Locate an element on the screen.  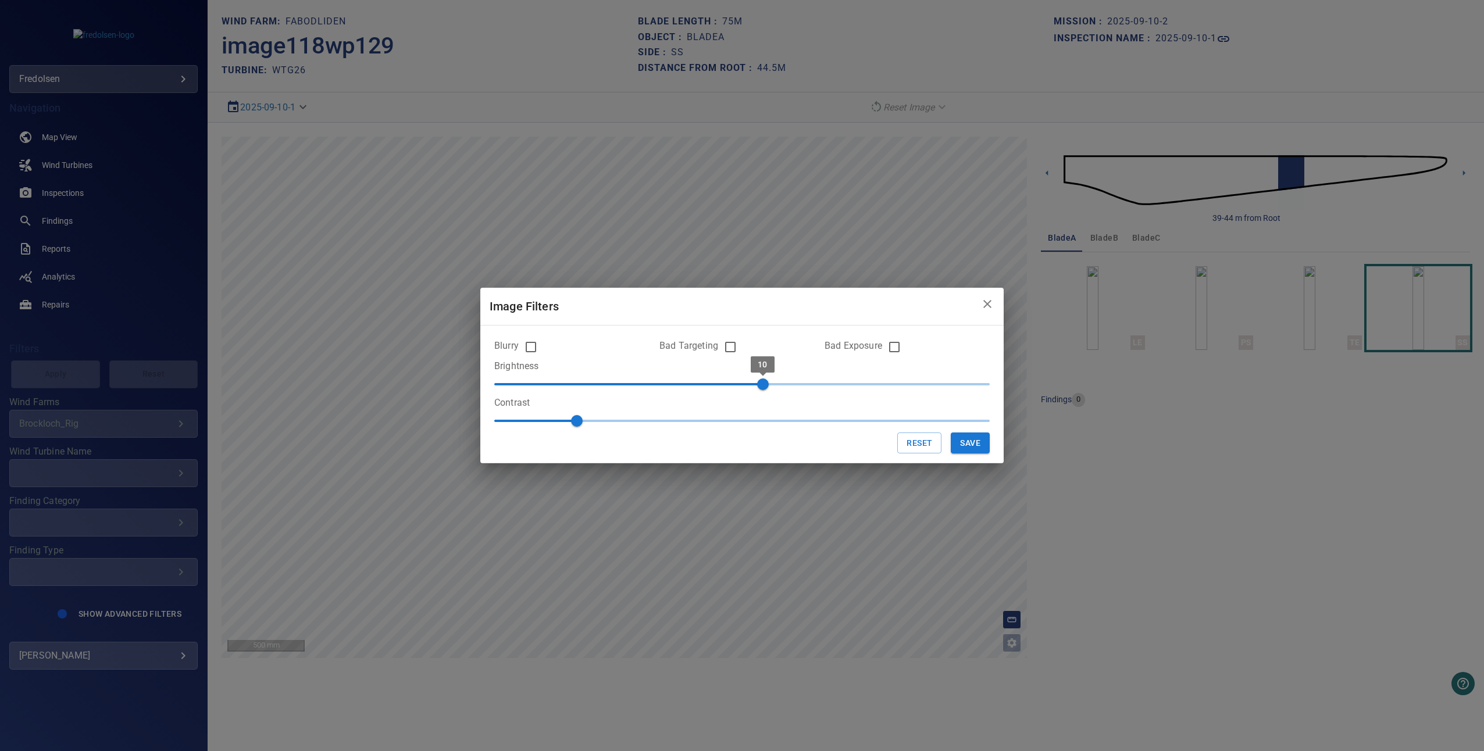
label: Contrast is located at coordinates (512, 402).